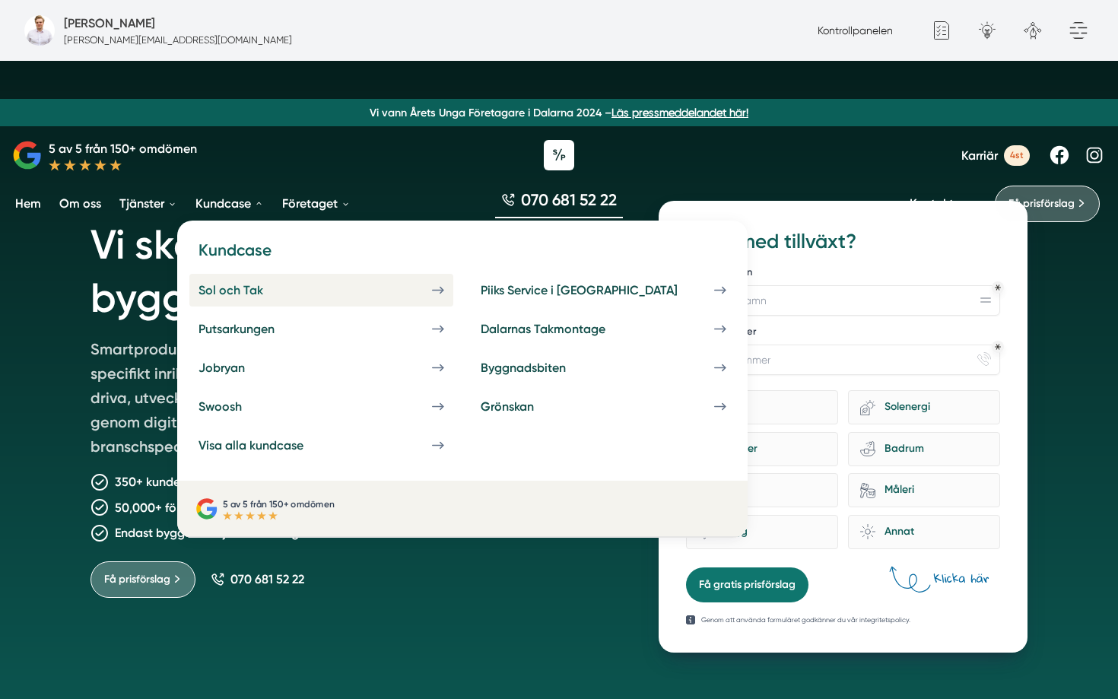 Image resolution: width=1118 pixels, height=699 pixels. I want to click on span: Karriär, so click(980, 155).